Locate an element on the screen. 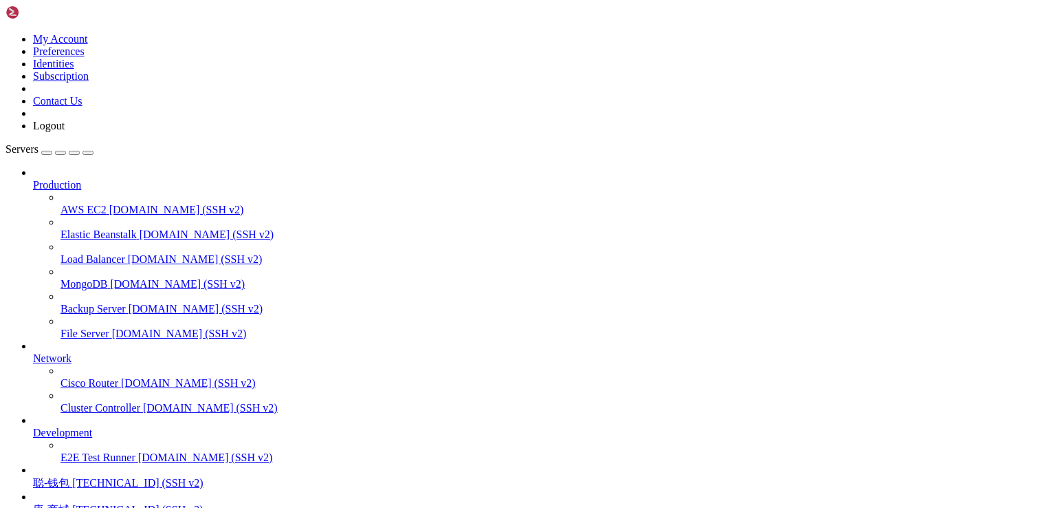  span: Elastic Beanstalk is located at coordinates (98, 234).